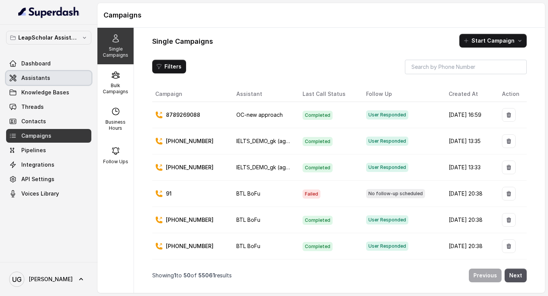 Image resolution: width=548 pixels, height=296 pixels. I want to click on span: 50, so click(187, 275).